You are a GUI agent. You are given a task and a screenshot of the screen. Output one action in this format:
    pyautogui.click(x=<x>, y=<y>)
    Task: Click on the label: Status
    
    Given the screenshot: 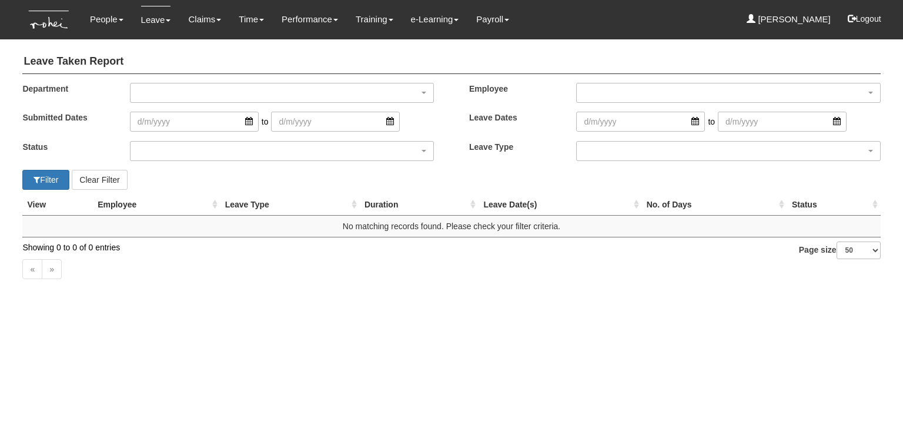 What is the action you would take?
    pyautogui.click(x=67, y=147)
    